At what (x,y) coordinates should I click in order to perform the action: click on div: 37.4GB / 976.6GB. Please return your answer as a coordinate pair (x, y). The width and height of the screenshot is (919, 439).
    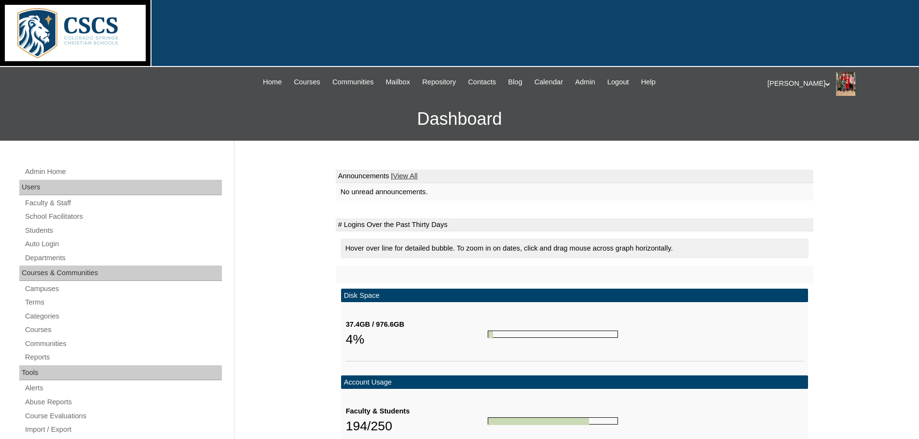
    Looking at the image, I should click on (417, 324).